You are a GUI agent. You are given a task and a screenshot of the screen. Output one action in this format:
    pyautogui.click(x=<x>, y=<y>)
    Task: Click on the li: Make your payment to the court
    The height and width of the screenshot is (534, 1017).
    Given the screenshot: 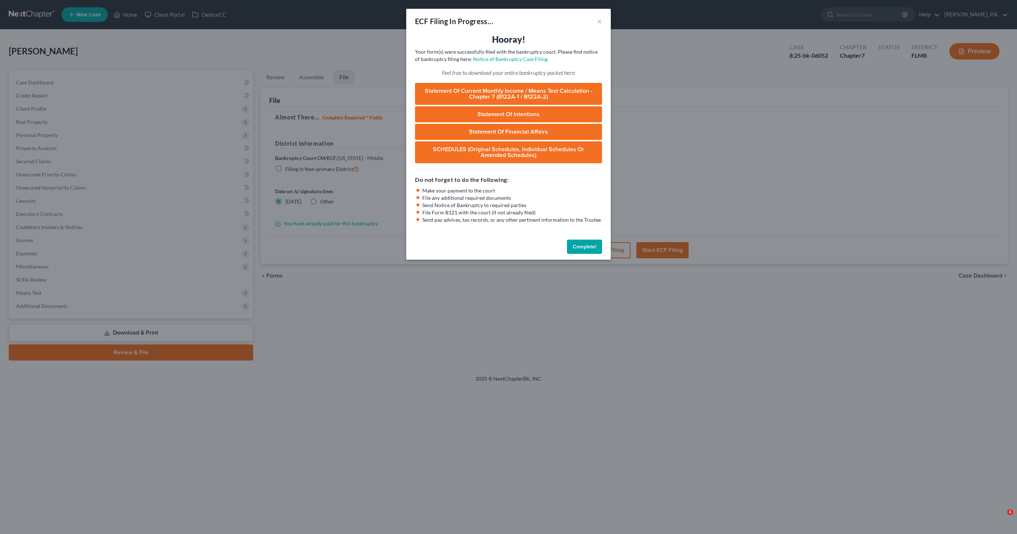 What is the action you would take?
    pyautogui.click(x=512, y=191)
    